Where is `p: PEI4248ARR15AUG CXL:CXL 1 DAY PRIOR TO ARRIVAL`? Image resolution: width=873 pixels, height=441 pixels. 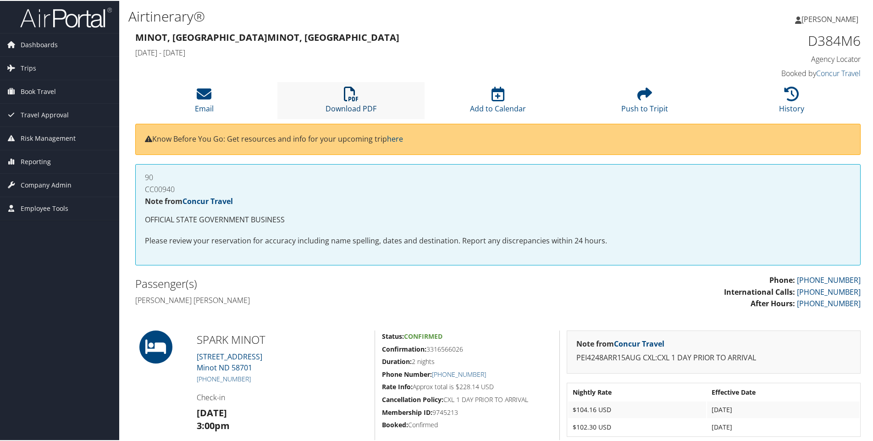
p: PEI4248ARR15AUG CXL:CXL 1 DAY PRIOR TO ARRIVAL is located at coordinates (713, 357).